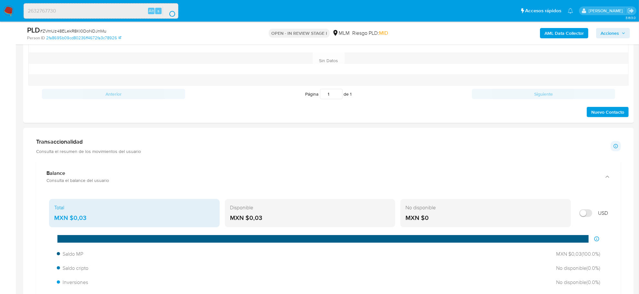 The width and height of the screenshot is (639, 294). Describe the element at coordinates (299, 33) in the screenshot. I see `p: OPEN - IN REVIEW STAGE I` at that location.